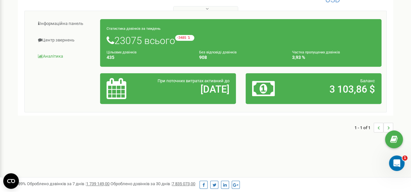  Describe the element at coordinates (363, 128) in the screenshot. I see `span: 1 - 1 of 1` at that location.